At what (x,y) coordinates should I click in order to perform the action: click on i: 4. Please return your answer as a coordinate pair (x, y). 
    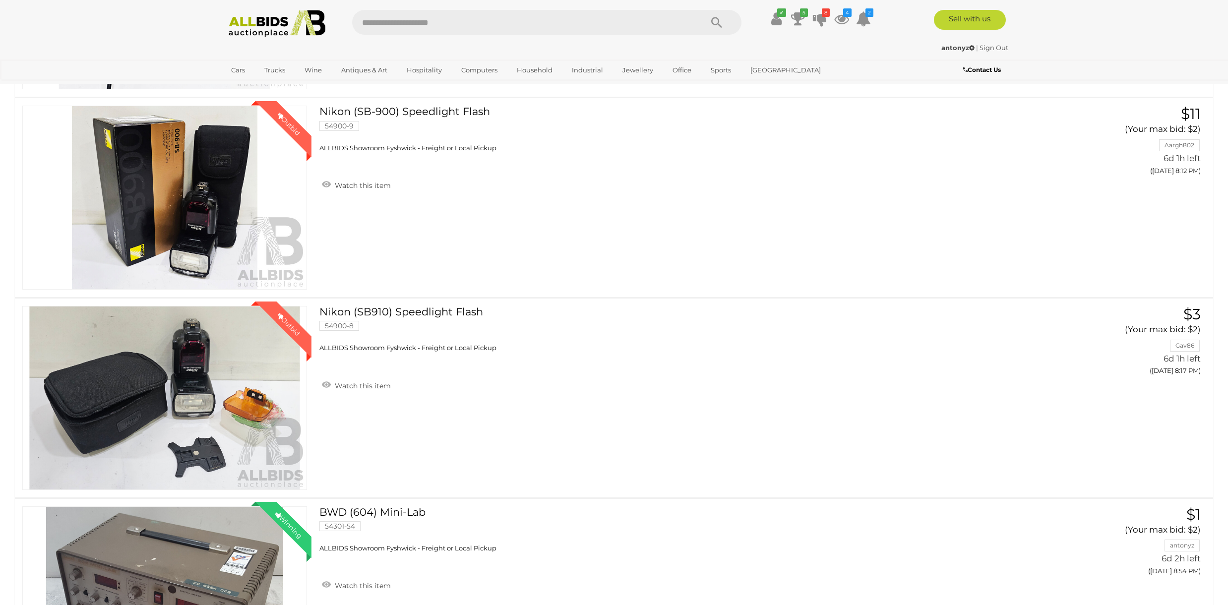
    Looking at the image, I should click on (847, 12).